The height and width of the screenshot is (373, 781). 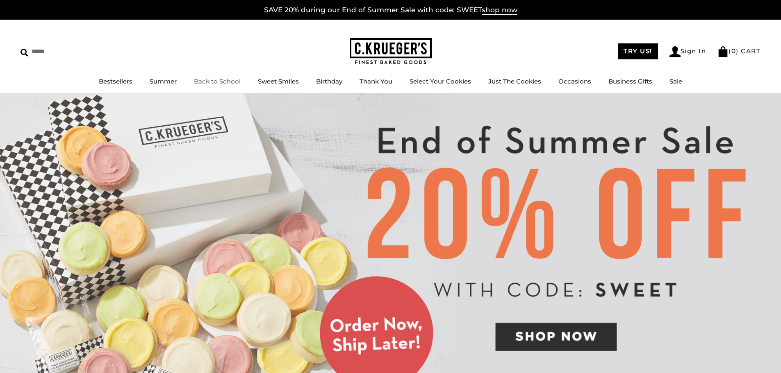 I want to click on a: Just The Cookies, so click(x=514, y=81).